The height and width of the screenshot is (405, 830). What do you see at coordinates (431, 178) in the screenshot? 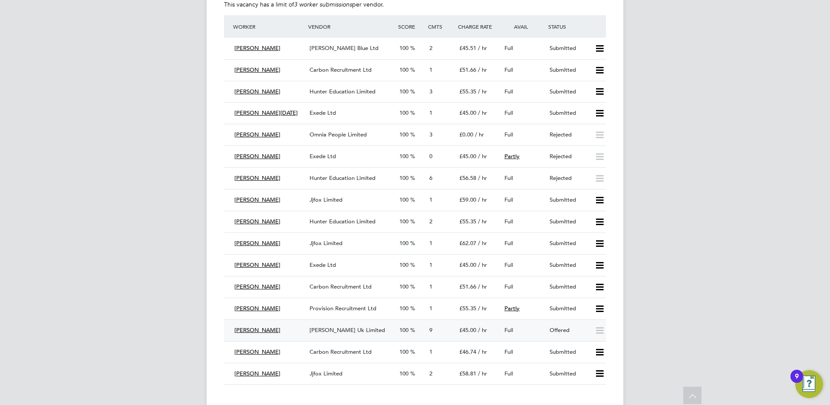
I see `span: 6` at bounding box center [431, 178].